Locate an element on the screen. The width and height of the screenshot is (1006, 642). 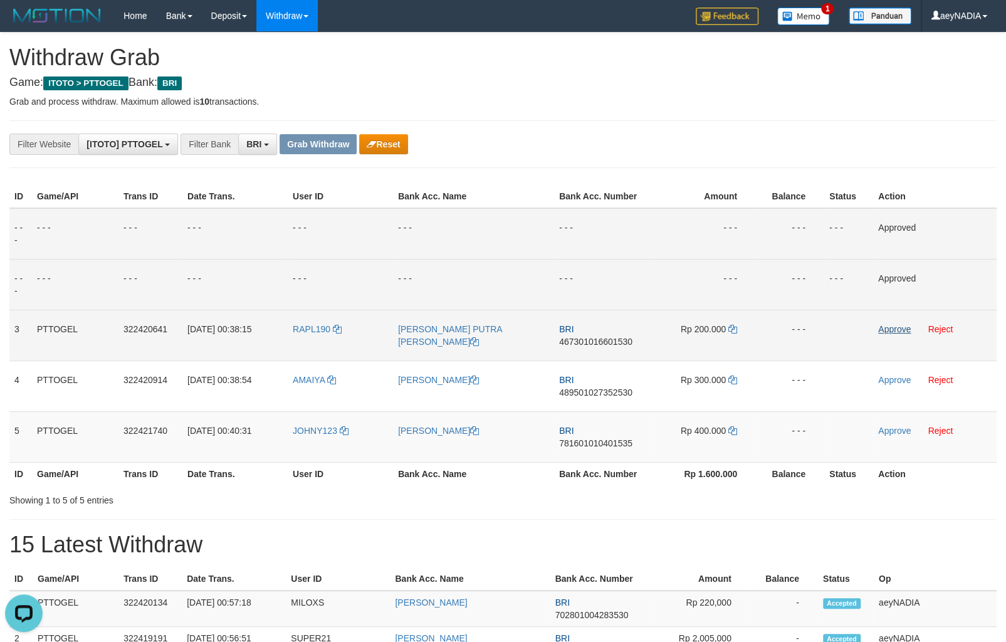
span: Copy 781601010401535 to clipboard is located at coordinates (595, 443).